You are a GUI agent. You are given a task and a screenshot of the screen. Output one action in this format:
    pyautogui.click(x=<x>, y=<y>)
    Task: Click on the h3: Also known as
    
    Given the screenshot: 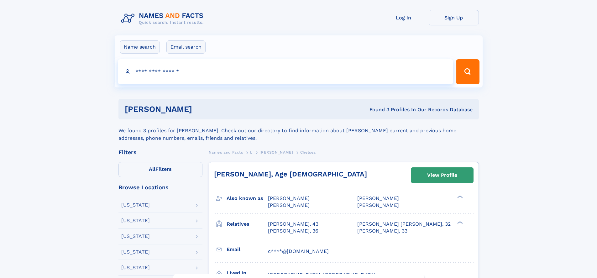 What is the action you would take?
    pyautogui.click(x=247, y=198)
    